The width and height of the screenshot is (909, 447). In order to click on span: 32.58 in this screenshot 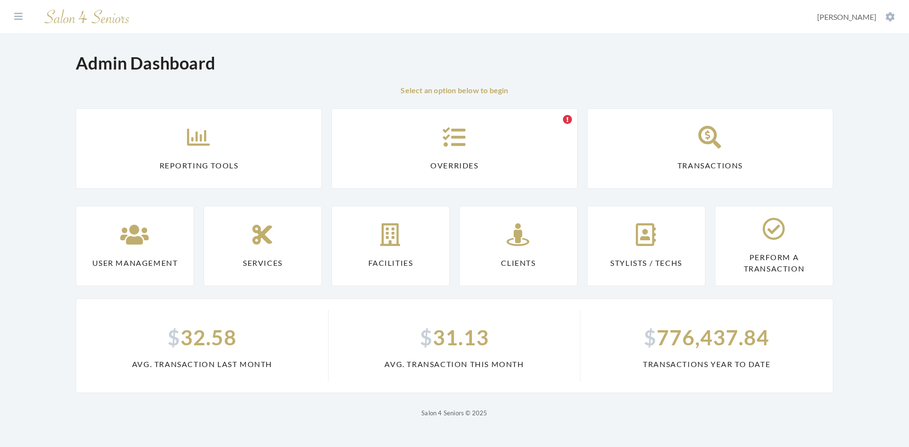, I will do `click(202, 337)`.